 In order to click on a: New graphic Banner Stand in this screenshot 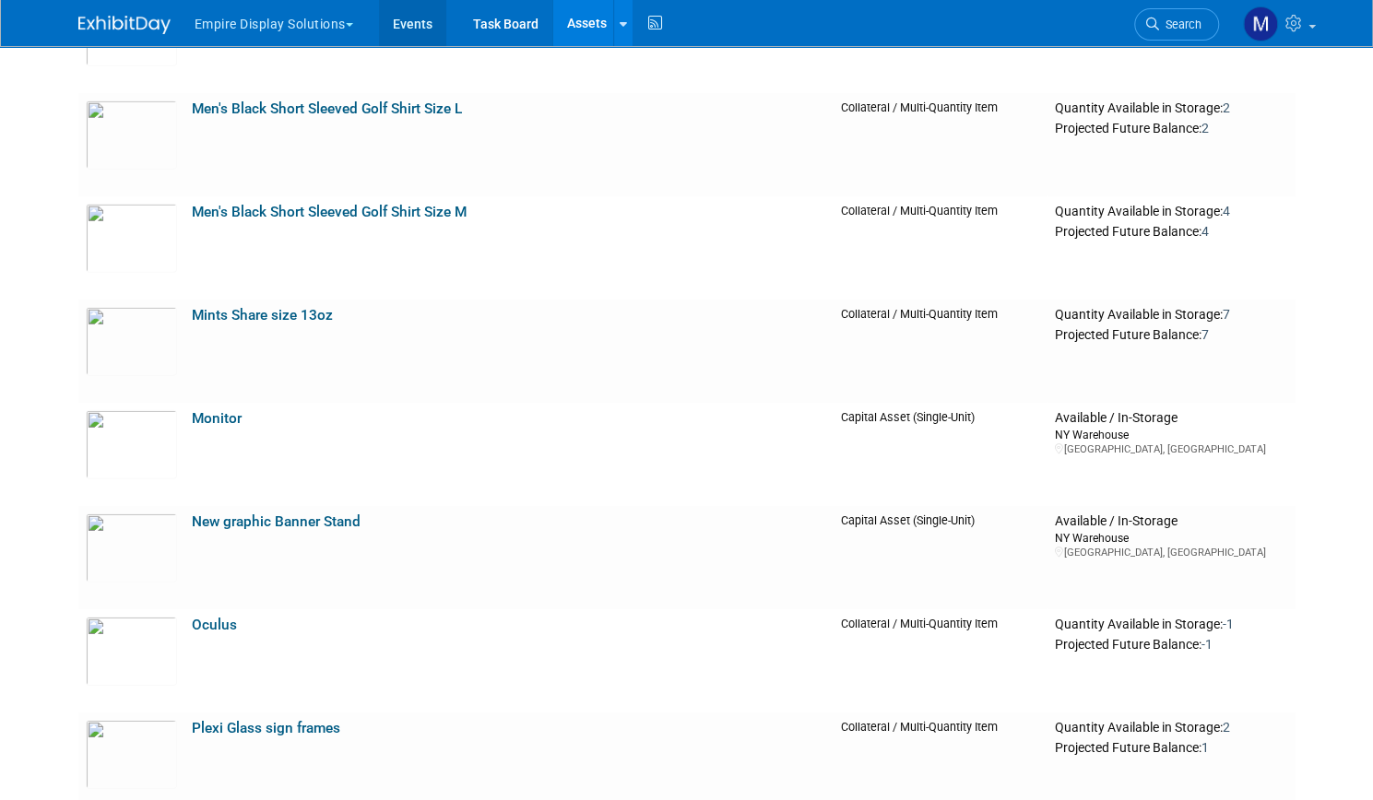, I will do `click(276, 522)`.